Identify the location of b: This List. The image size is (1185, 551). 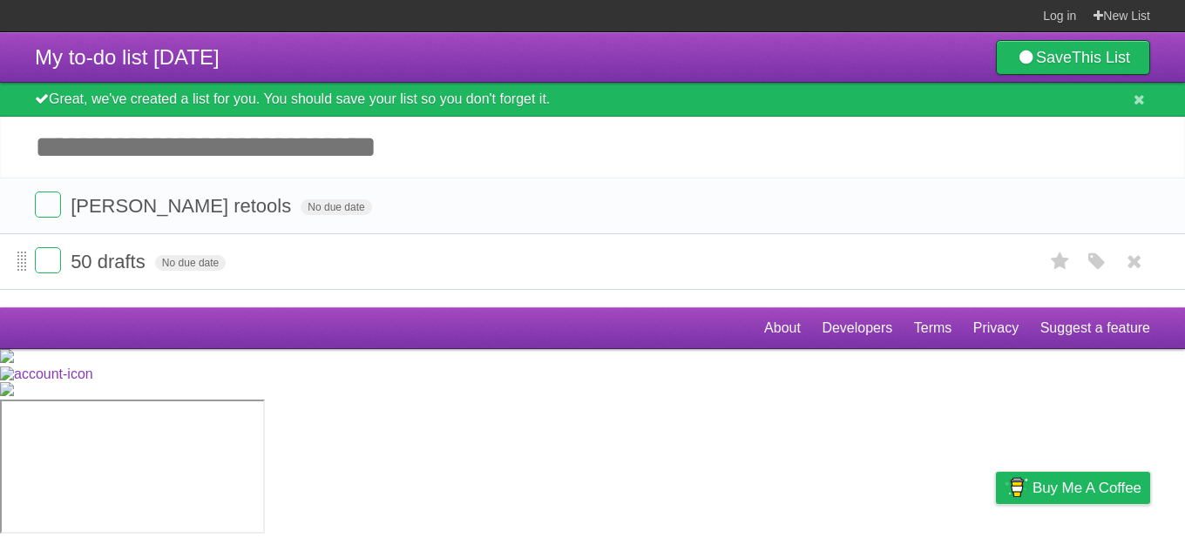
(1100, 57).